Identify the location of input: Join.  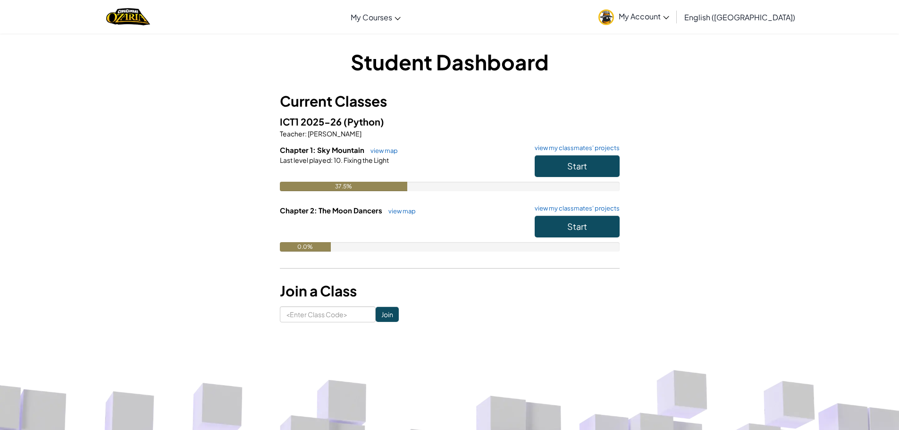
(387, 314).